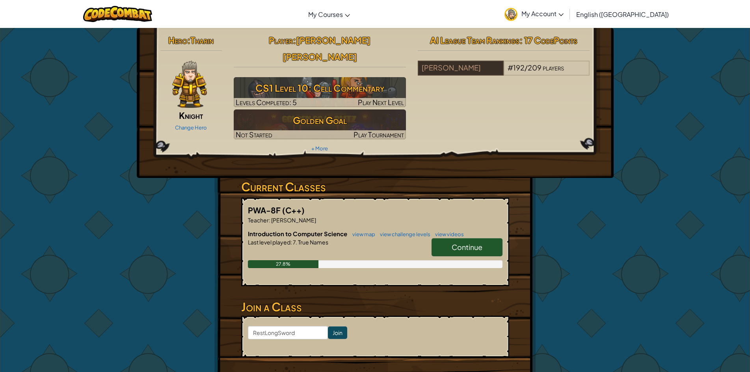 Image resolution: width=750 pixels, height=372 pixels. What do you see at coordinates (534, 14) in the screenshot?
I see `a: My Account` at bounding box center [534, 14].